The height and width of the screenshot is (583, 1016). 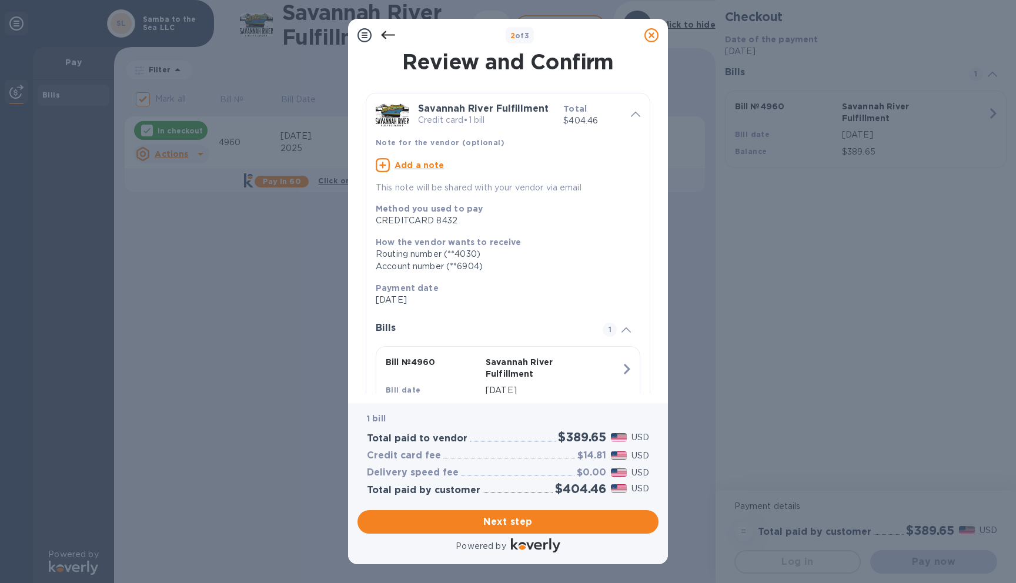 I want to click on b: Payment date, so click(x=407, y=288).